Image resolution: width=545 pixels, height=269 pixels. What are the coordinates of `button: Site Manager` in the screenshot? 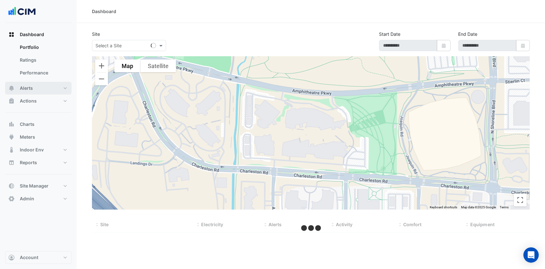 It's located at (38, 186).